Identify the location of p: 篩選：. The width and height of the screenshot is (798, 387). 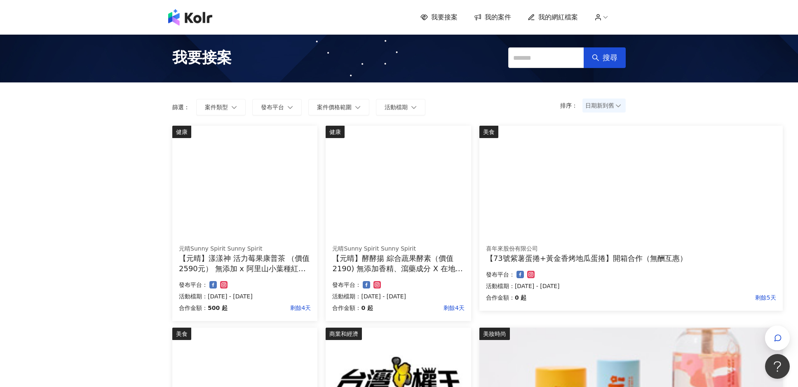
(181, 107).